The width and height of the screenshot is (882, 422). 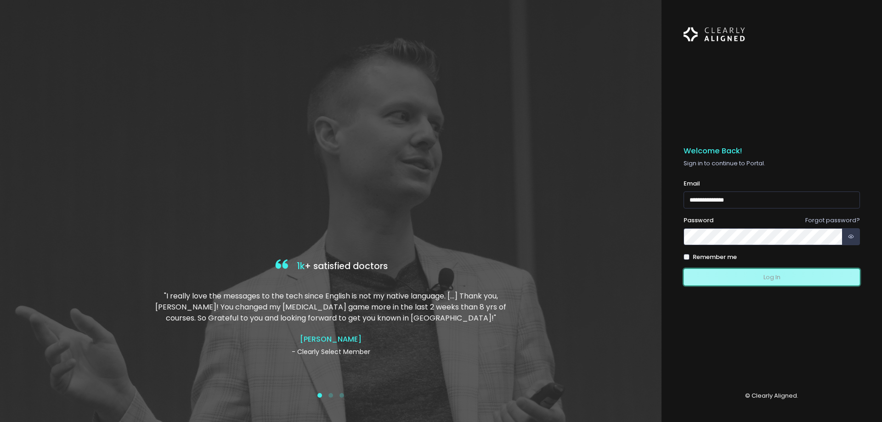 What do you see at coordinates (698, 220) in the screenshot?
I see `label: Password` at bounding box center [698, 220].